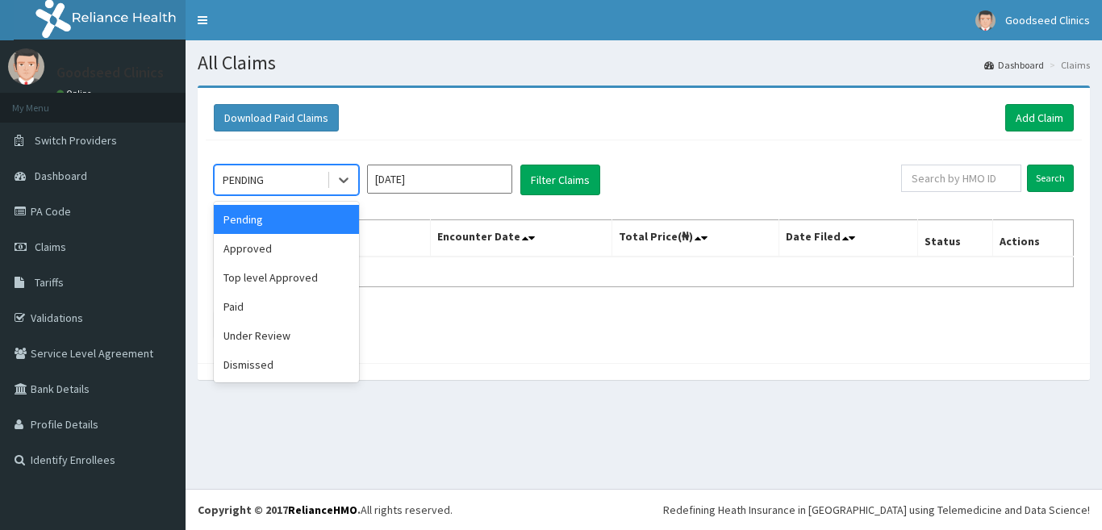  I want to click on th: Actions, so click(1033, 239).